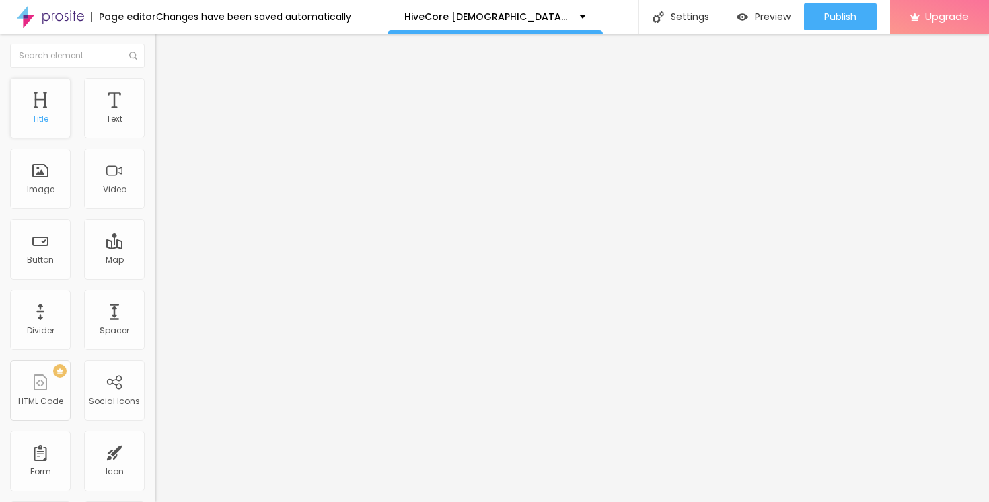 This screenshot has width=989, height=502. I want to click on input: Search element, so click(77, 56).